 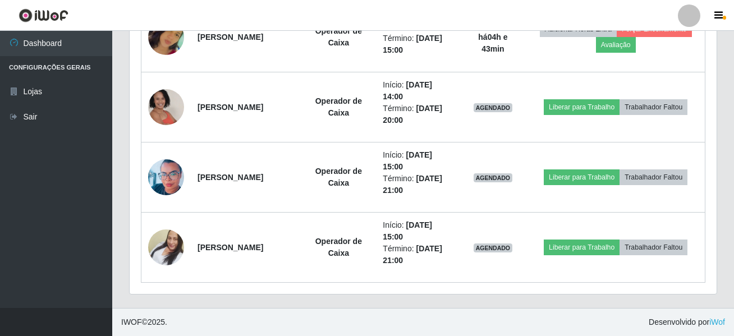 I want to click on img: CoreUI Logo, so click(x=43, y=15).